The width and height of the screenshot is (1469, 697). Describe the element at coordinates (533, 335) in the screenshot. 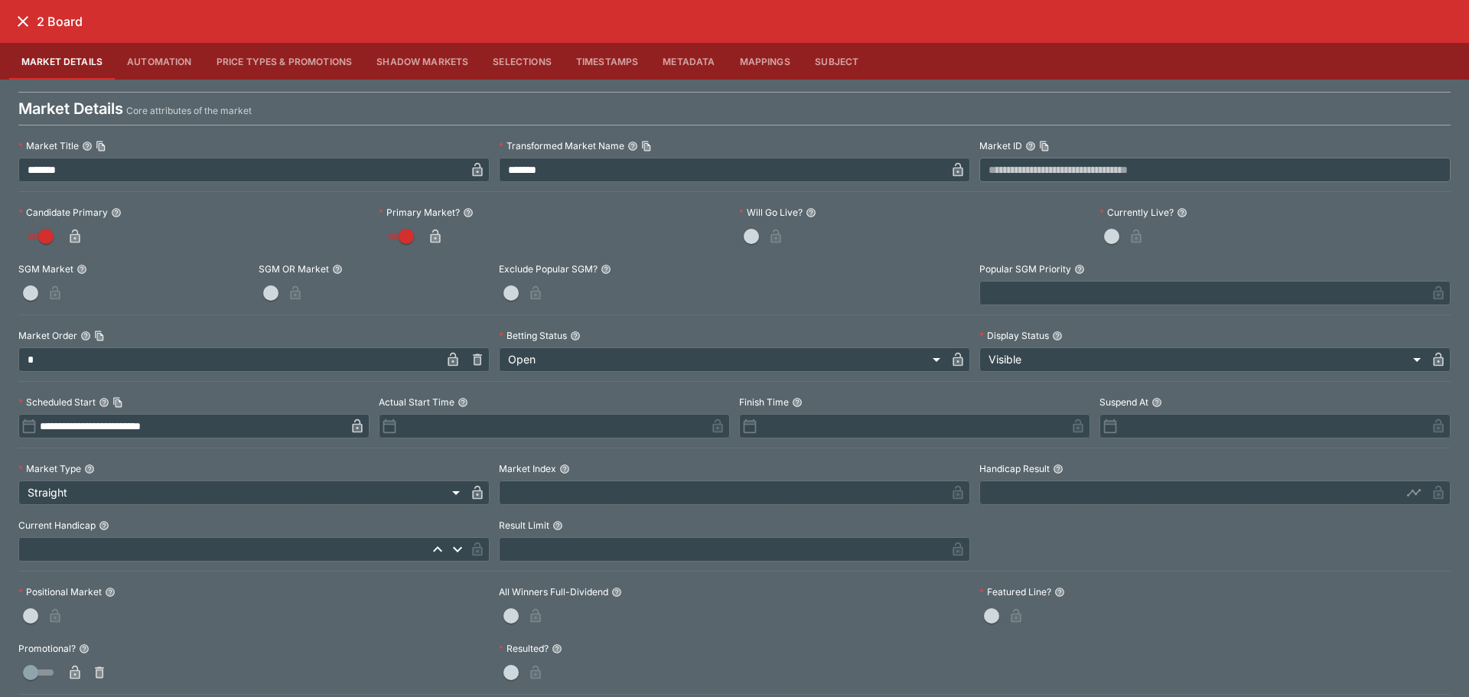

I see `p: Betting Status` at that location.